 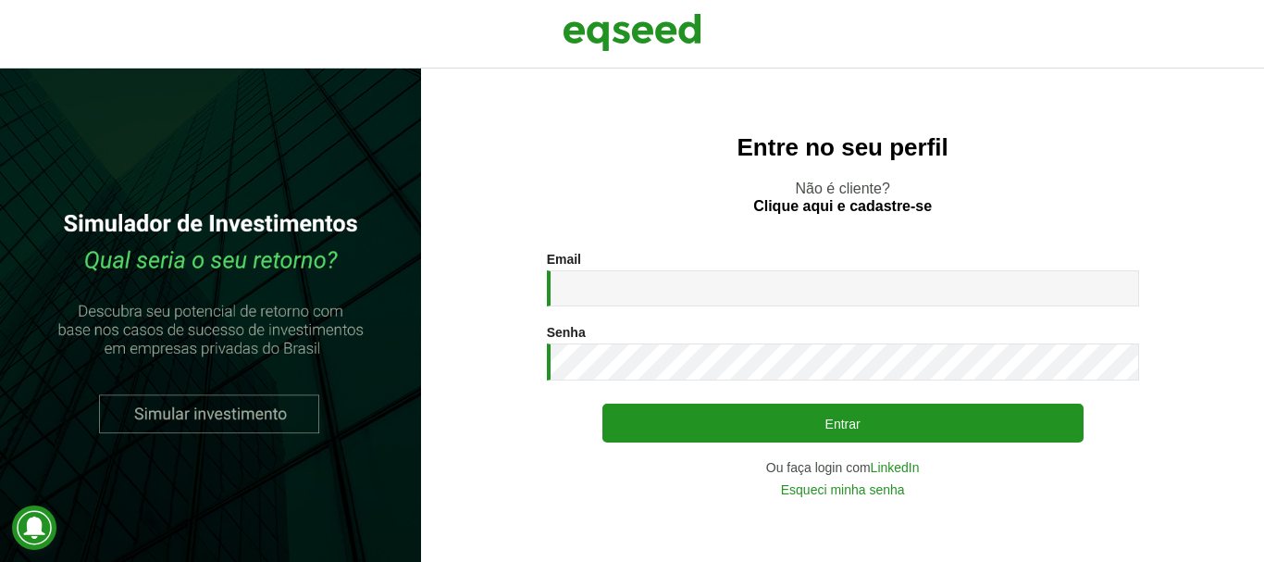 What do you see at coordinates (632, 32) in the screenshot?
I see `img: EqSeed Logo` at bounding box center [632, 32].